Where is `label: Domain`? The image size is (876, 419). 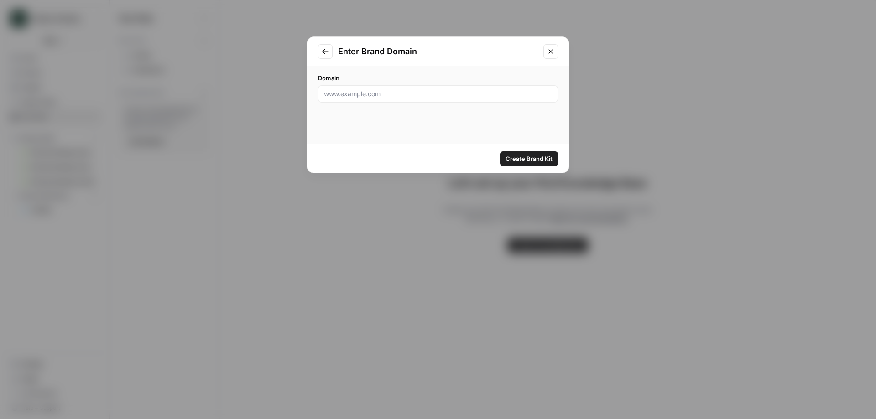
label: Domain is located at coordinates (438, 78).